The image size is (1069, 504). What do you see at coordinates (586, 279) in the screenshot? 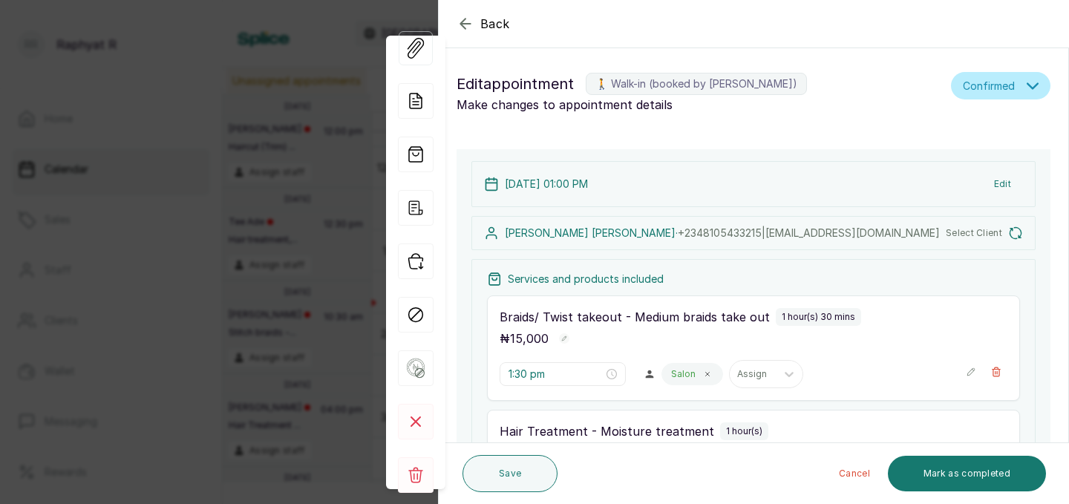
I see `p: Services and products included` at bounding box center [586, 279].